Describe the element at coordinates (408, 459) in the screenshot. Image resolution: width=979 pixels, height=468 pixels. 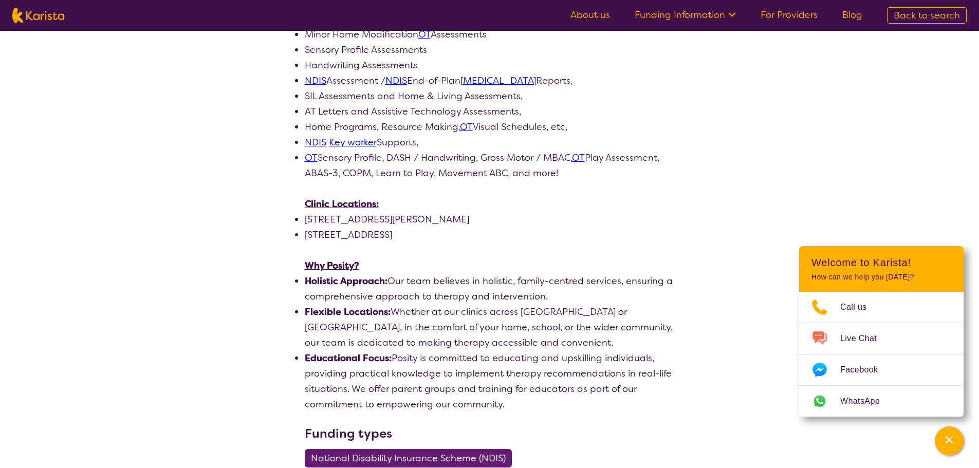
I see `span: National Disability Insurance Scheme (NDIS)` at that location.